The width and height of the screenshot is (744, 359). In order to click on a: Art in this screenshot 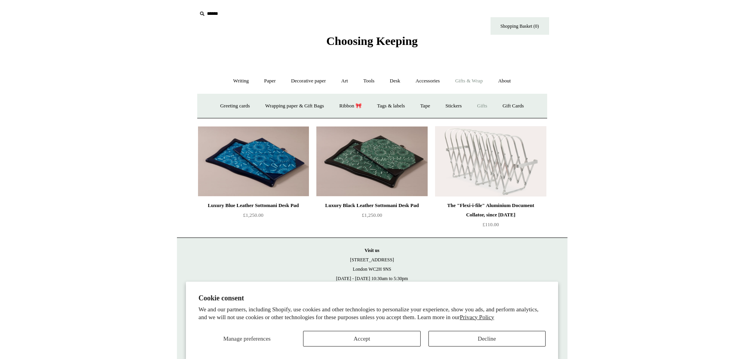, I will do `click(345, 81)`.